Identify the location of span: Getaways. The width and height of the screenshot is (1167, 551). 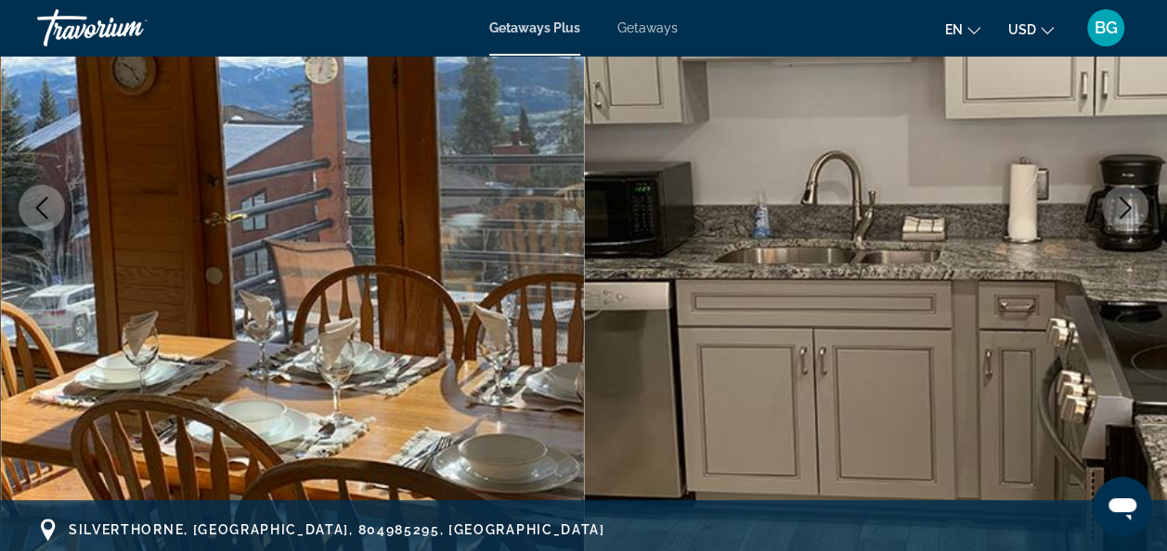
(647, 28).